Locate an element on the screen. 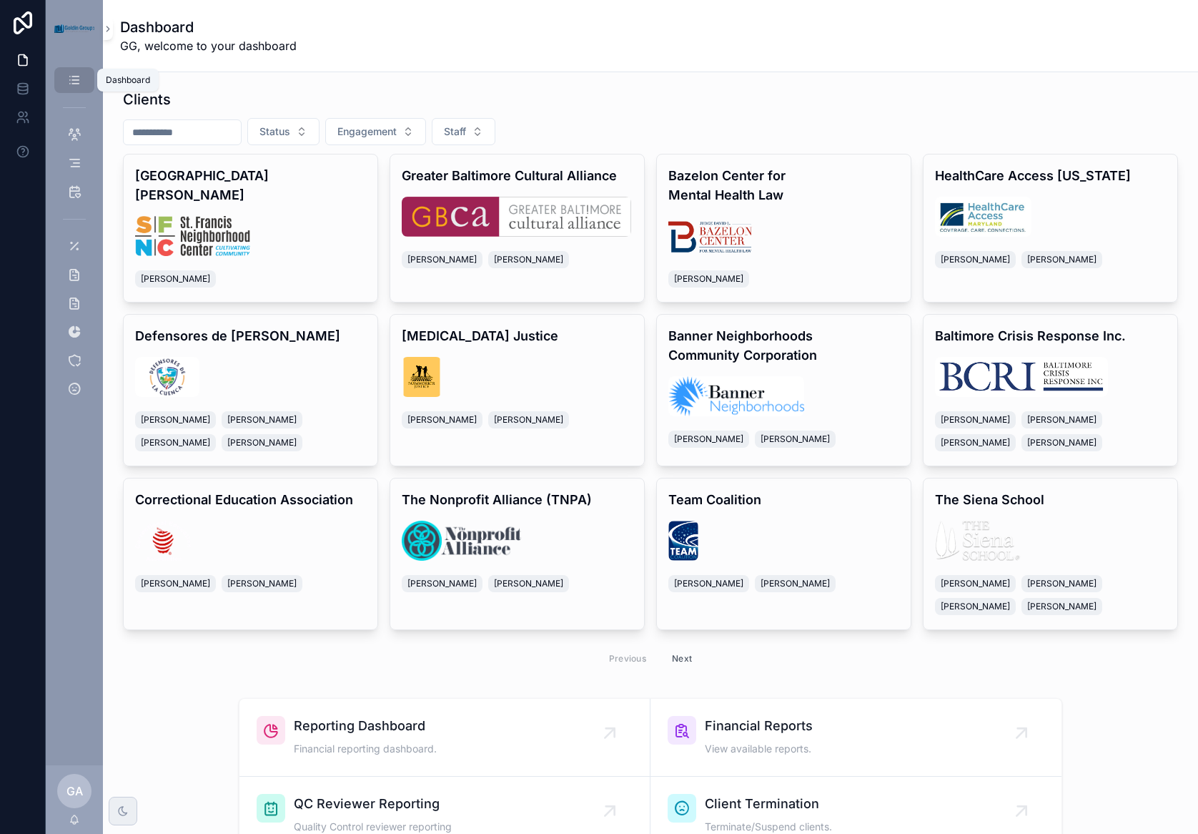  span: Status is located at coordinates (275, 132).